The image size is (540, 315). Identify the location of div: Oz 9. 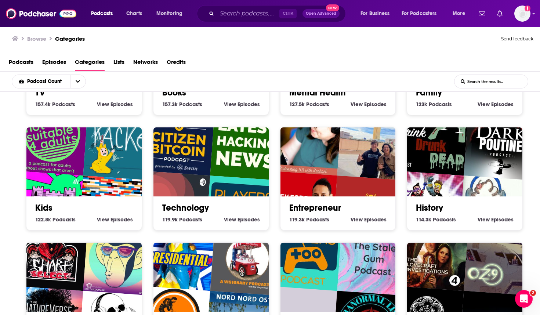
(501, 259).